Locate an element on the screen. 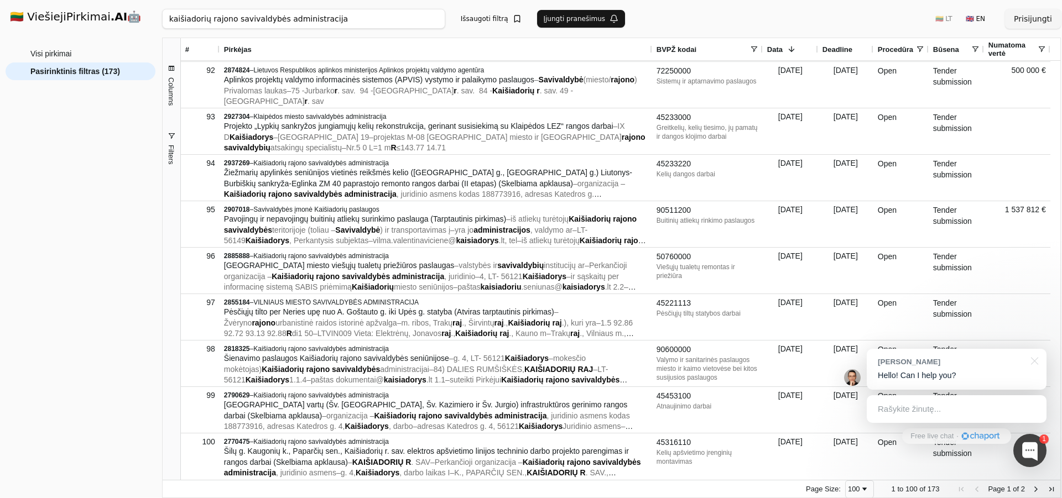 Image resolution: width=1062 pixels, height=498 pixels. img: Jonas is located at coordinates (852, 378).